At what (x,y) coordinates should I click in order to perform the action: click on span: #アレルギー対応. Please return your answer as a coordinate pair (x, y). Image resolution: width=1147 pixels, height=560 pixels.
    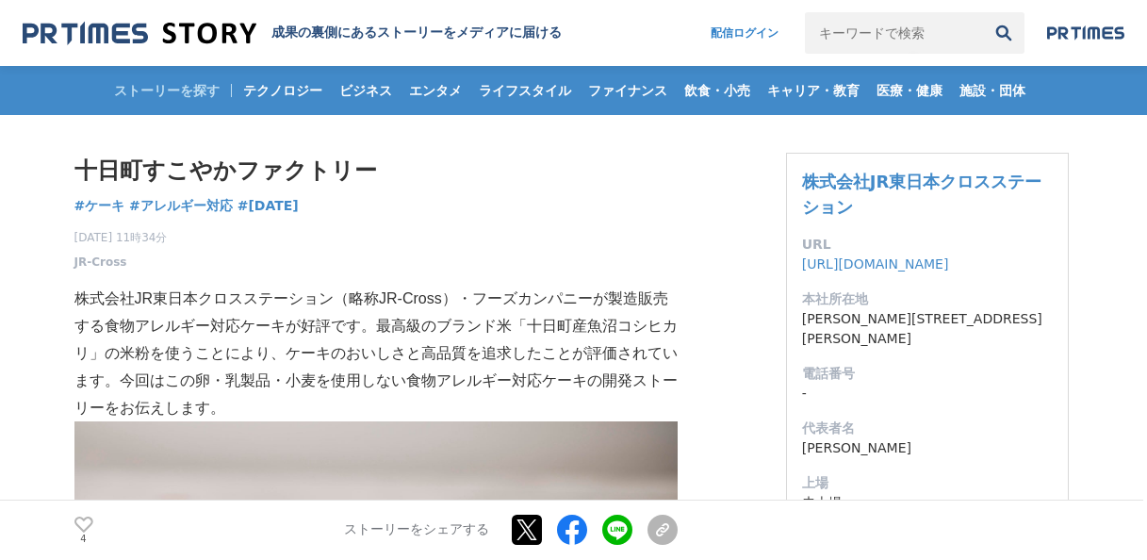
    Looking at the image, I should click on (181, 205).